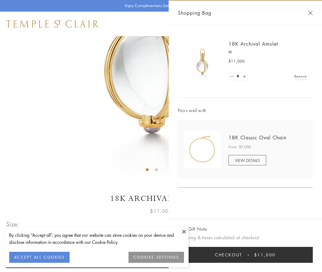 Image resolution: width=322 pixels, height=272 pixels. What do you see at coordinates (310, 13) in the screenshot?
I see `button: Close Shopping Bag` at bounding box center [310, 13].